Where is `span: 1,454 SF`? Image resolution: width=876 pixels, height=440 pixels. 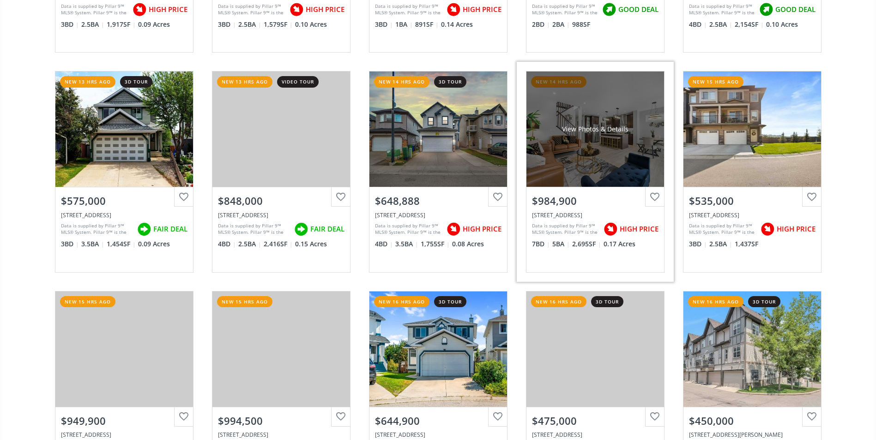 span: 1,454 SF is located at coordinates (121, 244).